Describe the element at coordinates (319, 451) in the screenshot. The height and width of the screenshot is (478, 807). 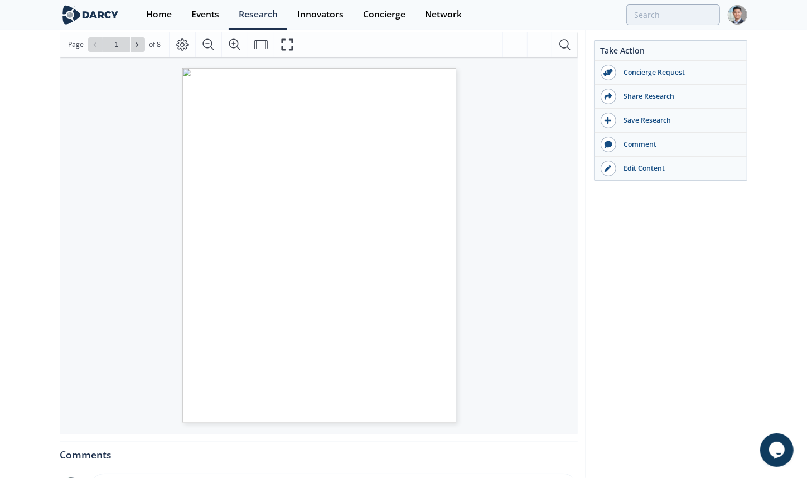
I see `div: Comments` at that location.